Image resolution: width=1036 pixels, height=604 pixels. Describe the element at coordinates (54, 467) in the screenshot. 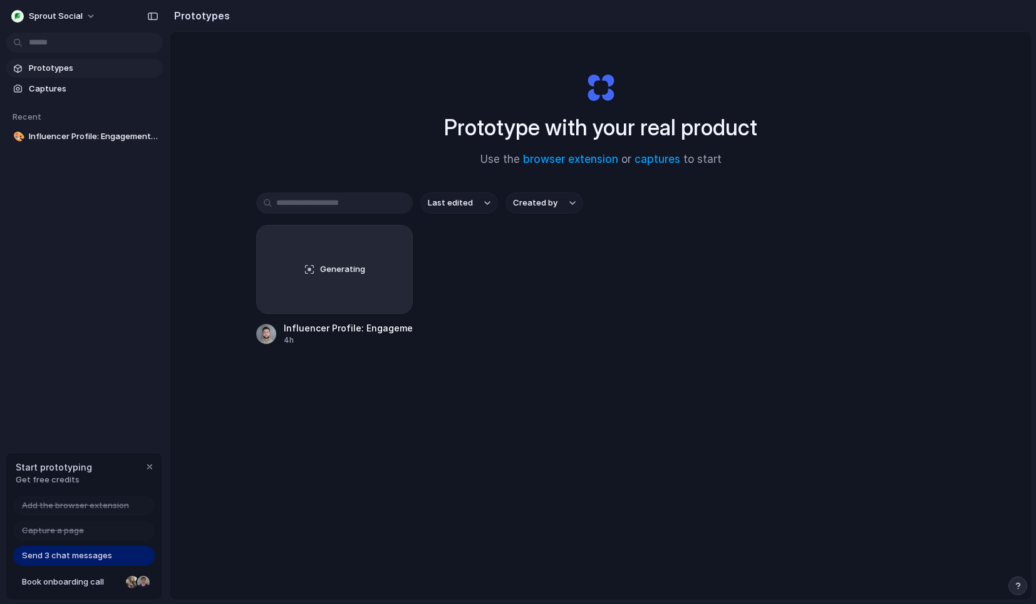

I see `span: Start prototyping` at that location.